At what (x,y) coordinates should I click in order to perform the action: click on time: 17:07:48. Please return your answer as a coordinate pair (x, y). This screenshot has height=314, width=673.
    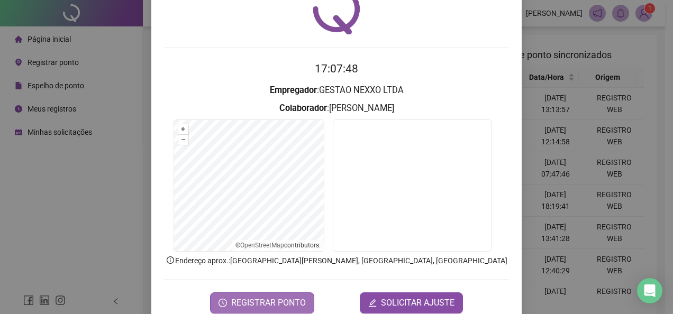
    Looking at the image, I should click on (337, 69).